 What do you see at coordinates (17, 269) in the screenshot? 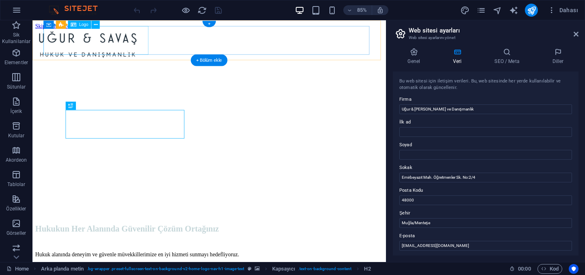
I see `a: Seçimi iptal etmek için tıkla. Sayfaları açmak için çift tıkla` at bounding box center [17, 269].